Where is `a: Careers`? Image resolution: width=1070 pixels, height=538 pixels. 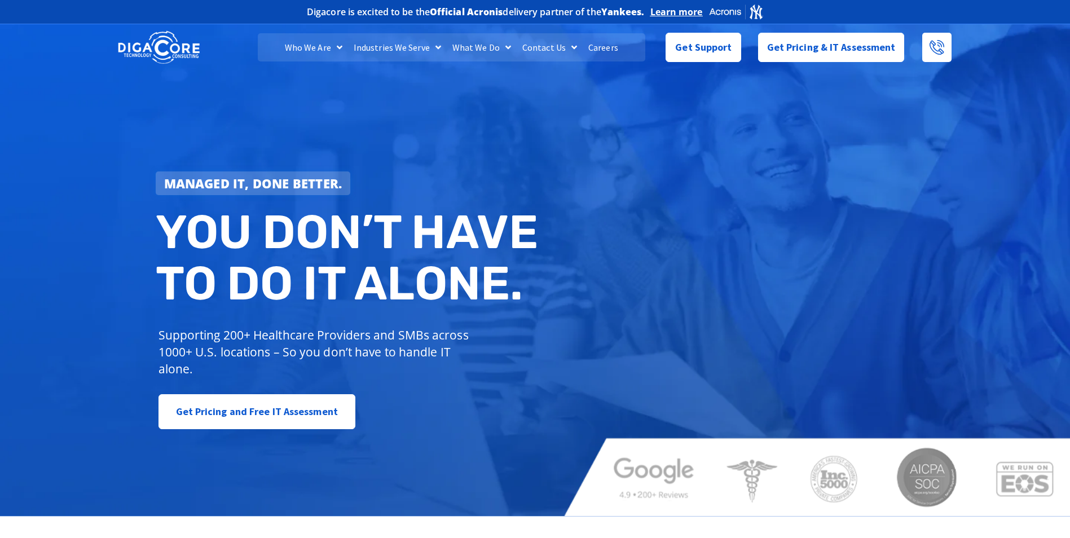 a: Careers is located at coordinates (603, 47).